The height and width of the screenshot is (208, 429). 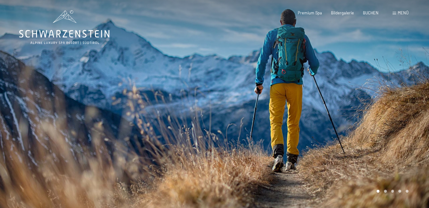 I want to click on span: Menü, so click(x=403, y=13).